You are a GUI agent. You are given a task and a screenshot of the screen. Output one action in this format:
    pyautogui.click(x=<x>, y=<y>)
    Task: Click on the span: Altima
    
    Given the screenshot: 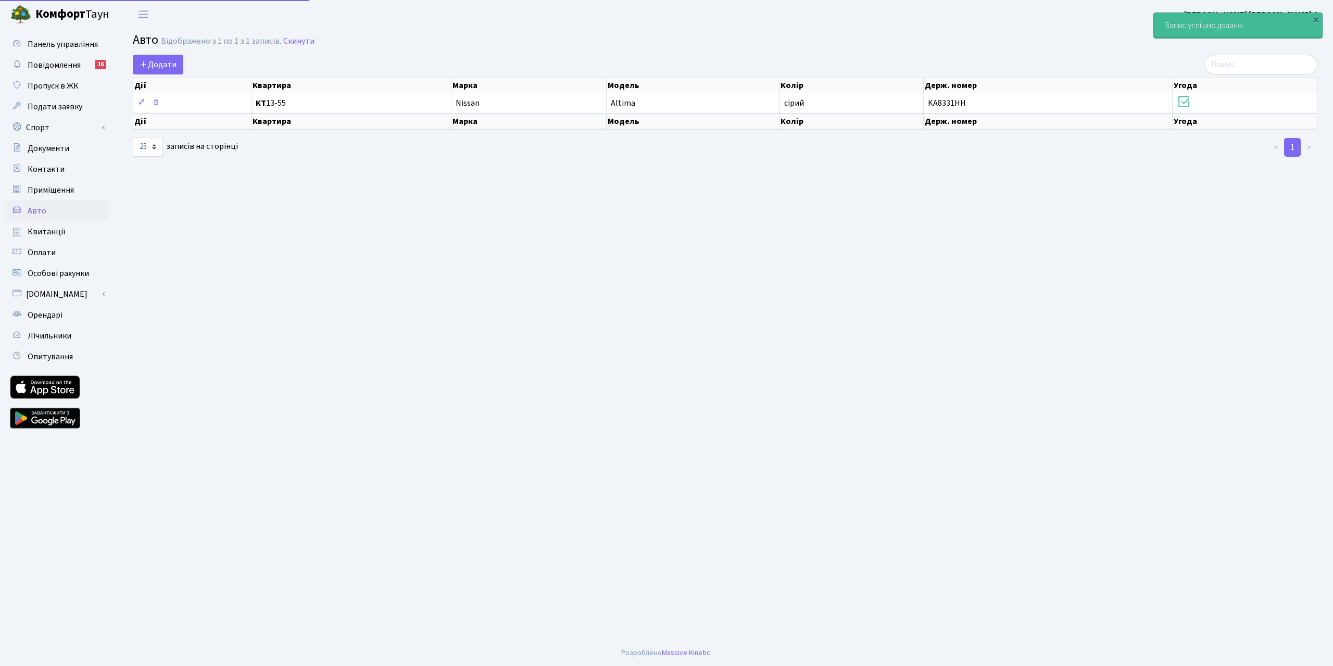 What is the action you would take?
    pyautogui.click(x=623, y=103)
    